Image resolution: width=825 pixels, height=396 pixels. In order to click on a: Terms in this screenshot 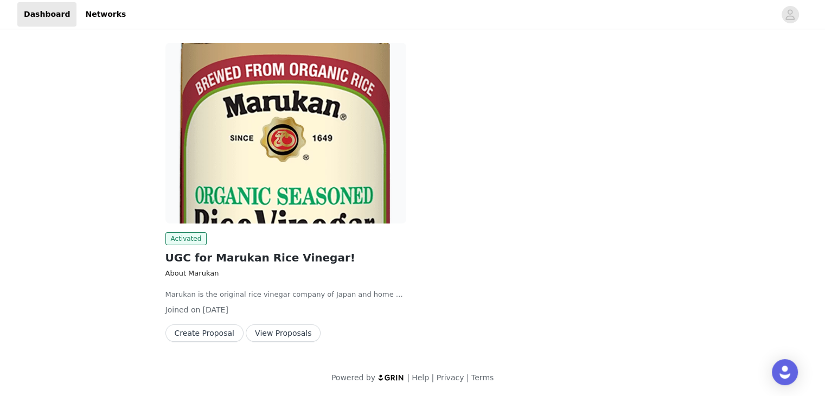, I will do `click(482, 378)`.